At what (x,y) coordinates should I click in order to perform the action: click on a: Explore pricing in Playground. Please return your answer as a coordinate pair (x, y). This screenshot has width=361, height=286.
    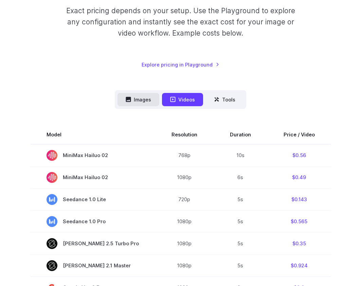
    Looking at the image, I should click on (180, 65).